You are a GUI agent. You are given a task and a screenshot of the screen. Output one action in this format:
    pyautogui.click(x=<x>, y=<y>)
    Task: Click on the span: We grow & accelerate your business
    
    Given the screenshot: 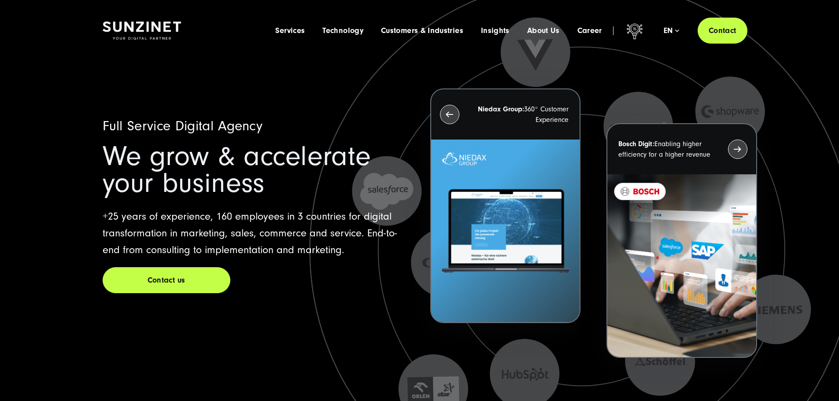 What is the action you would take?
    pyautogui.click(x=236, y=169)
    